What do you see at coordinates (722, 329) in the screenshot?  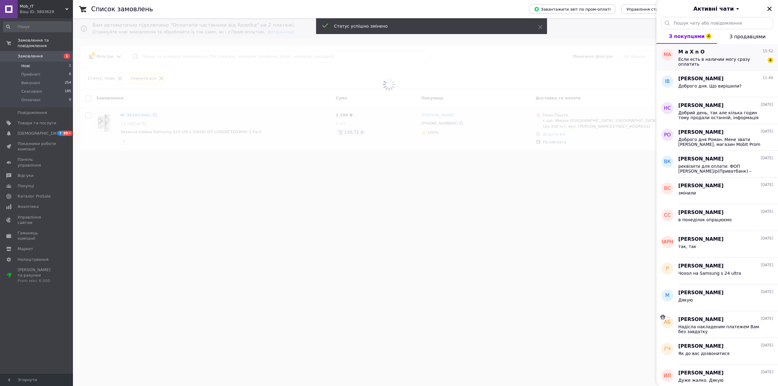 I see `span: Надісла накладеним платежем Вам без завдатку` at bounding box center [722, 329].